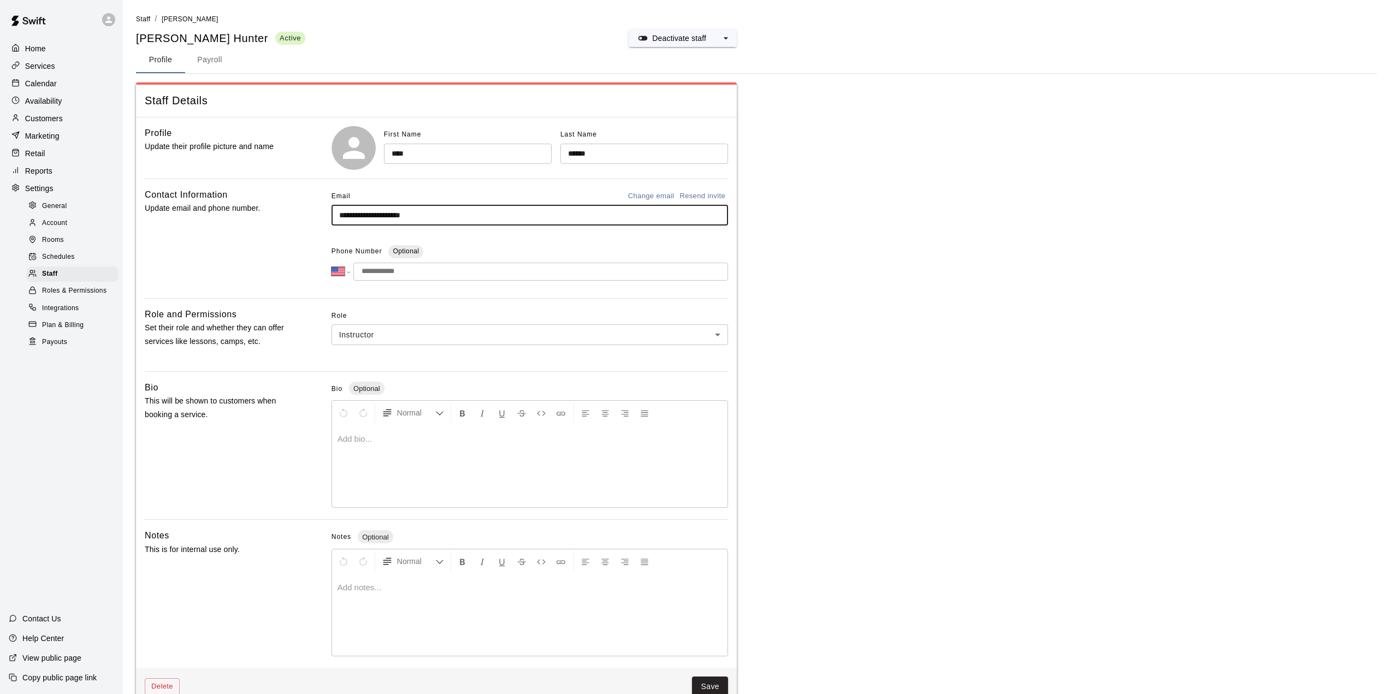 Image resolution: width=1390 pixels, height=694 pixels. Describe the element at coordinates (341, 197) in the screenshot. I see `span: Email` at that location.